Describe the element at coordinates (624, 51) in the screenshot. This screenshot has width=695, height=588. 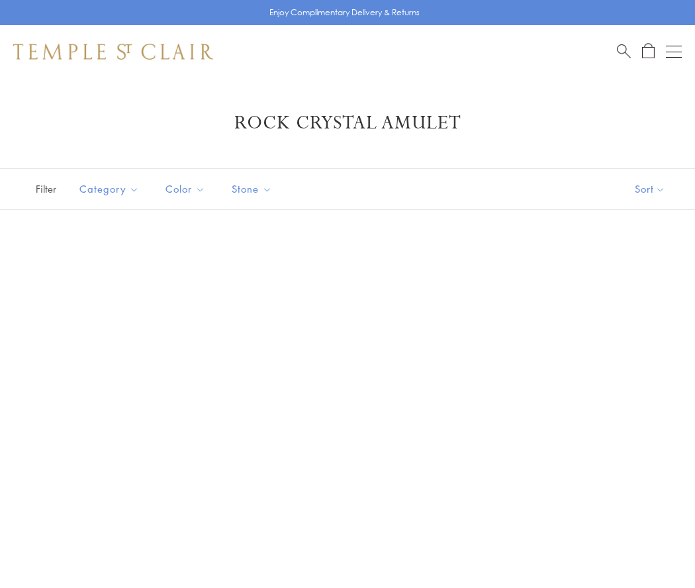
I see `a: Search` at that location.